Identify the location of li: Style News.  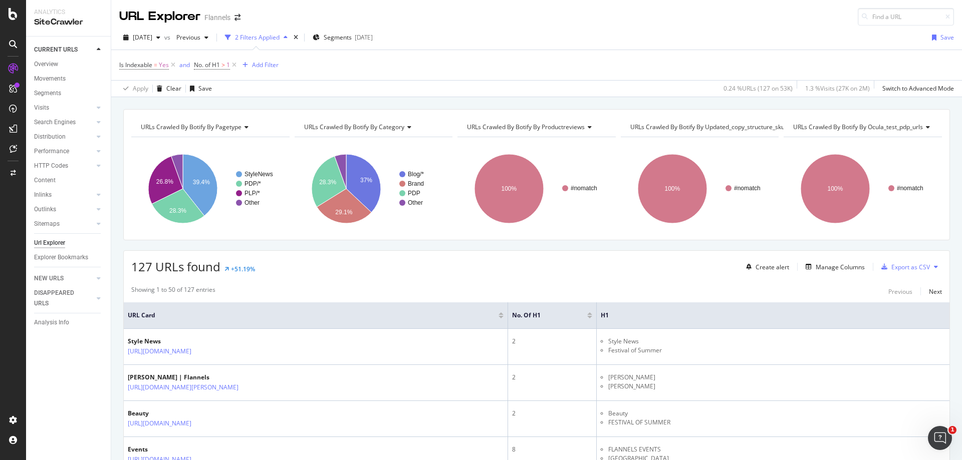
(776, 342).